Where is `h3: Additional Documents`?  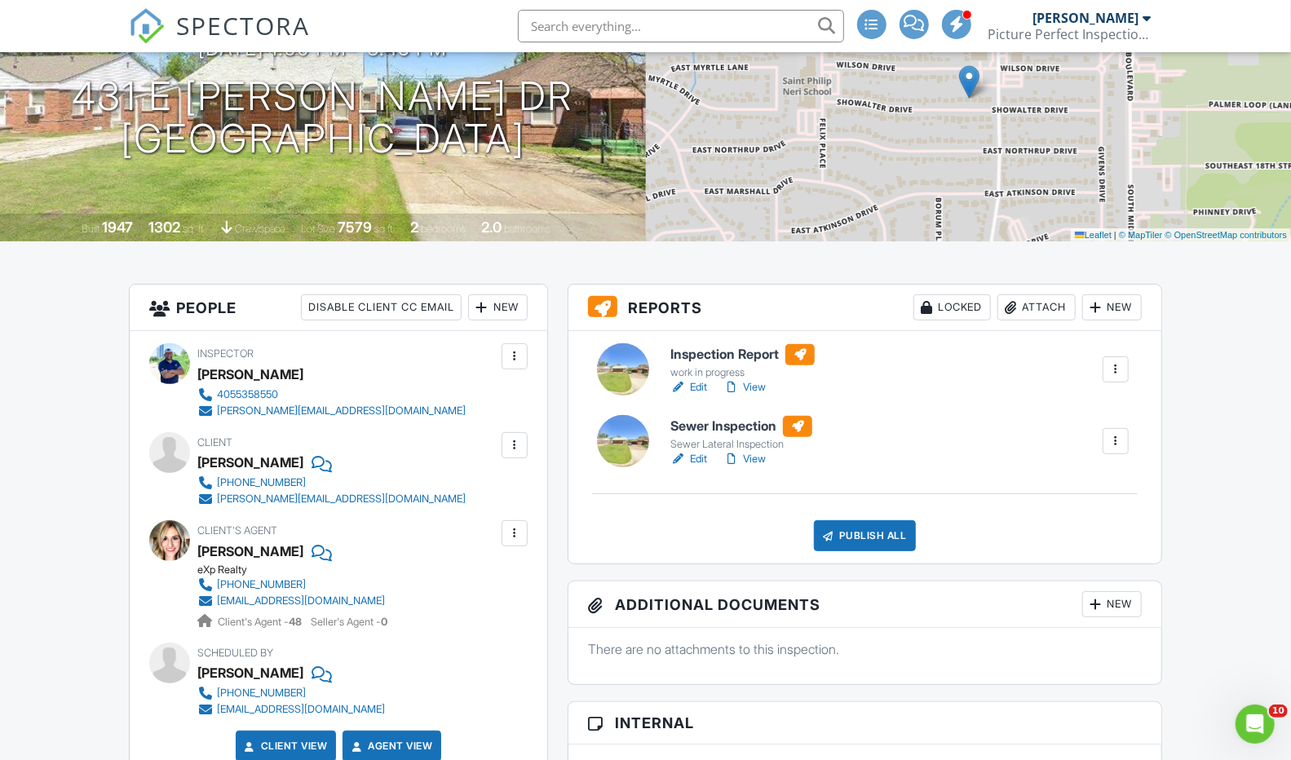
h3: Additional Documents is located at coordinates (865, 604).